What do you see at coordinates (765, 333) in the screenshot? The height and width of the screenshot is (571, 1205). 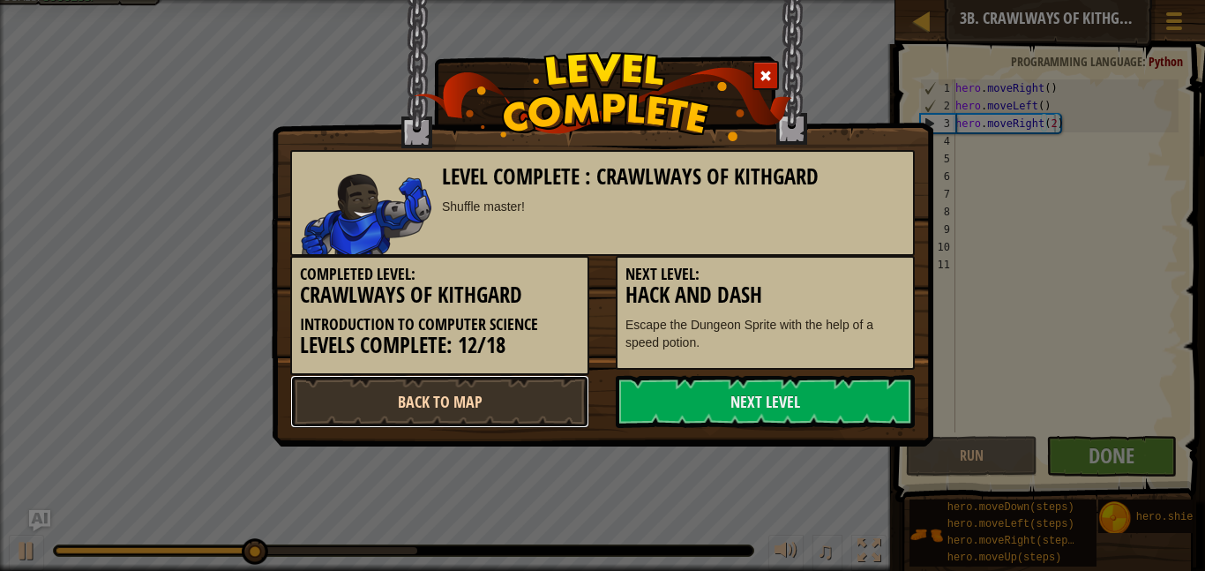 I see `p: Escape the Dungeon Sprite with the help of a speed potion.` at bounding box center [765, 333].